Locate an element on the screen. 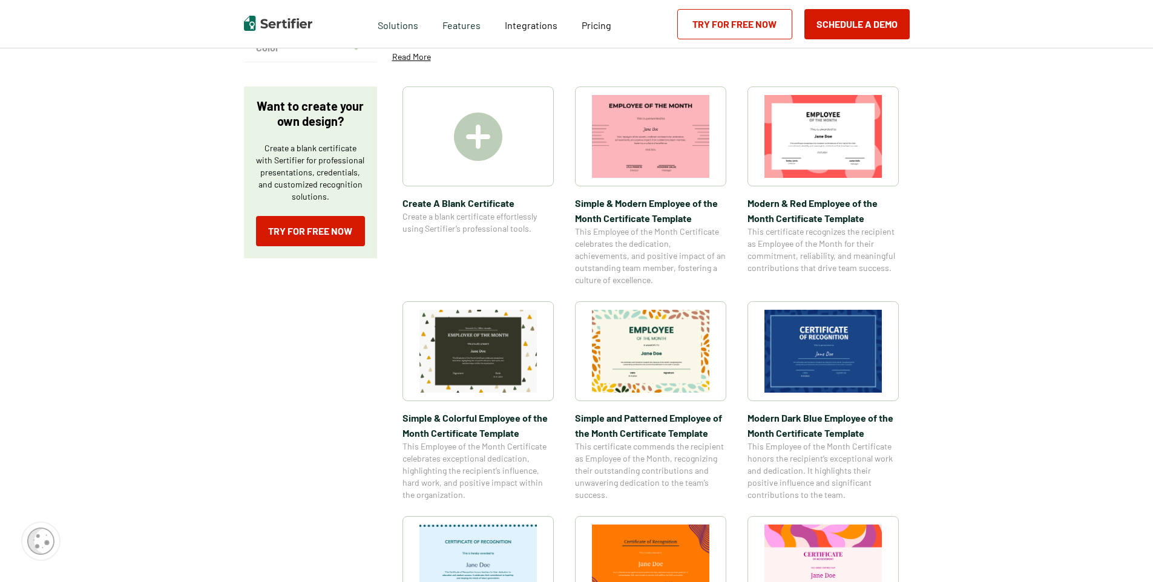  span: Features is located at coordinates (461, 24).